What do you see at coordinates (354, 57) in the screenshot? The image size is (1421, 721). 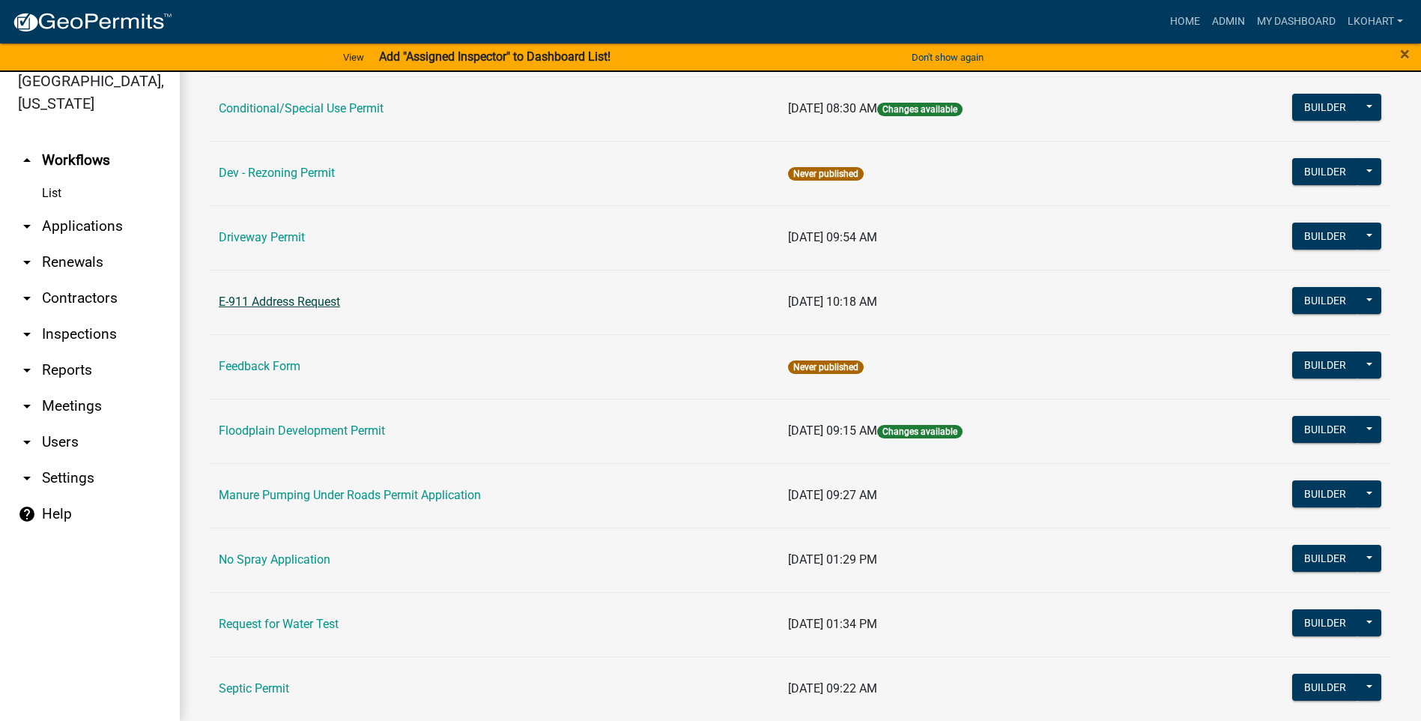 I see `a: View` at bounding box center [354, 57].